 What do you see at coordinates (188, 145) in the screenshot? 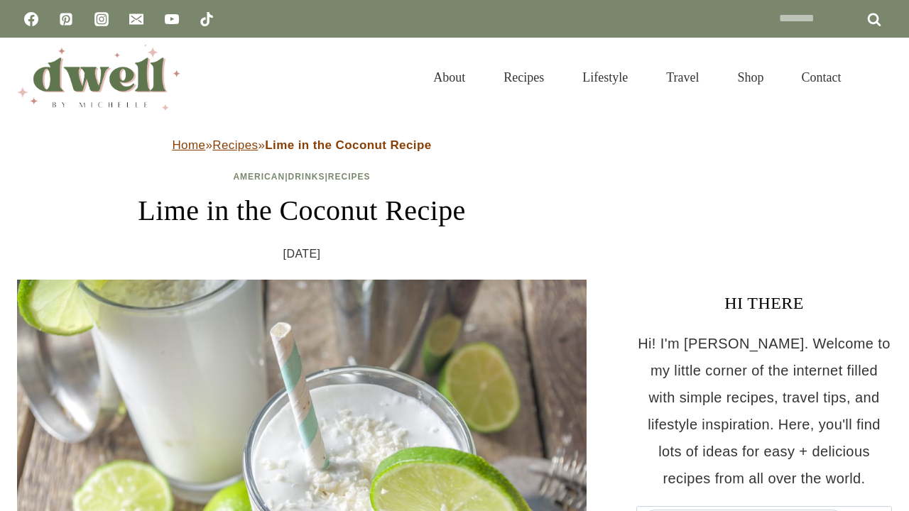
I see `a: Home` at bounding box center [188, 145].